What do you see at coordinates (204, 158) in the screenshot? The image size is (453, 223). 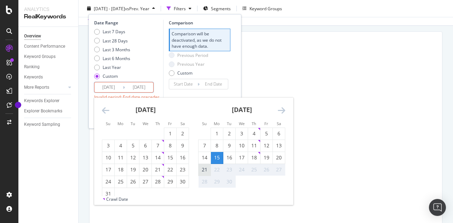 I see `td: Choose Sunday, September 14, 2025 as your check-out date. It’s available.` at bounding box center [204, 158].